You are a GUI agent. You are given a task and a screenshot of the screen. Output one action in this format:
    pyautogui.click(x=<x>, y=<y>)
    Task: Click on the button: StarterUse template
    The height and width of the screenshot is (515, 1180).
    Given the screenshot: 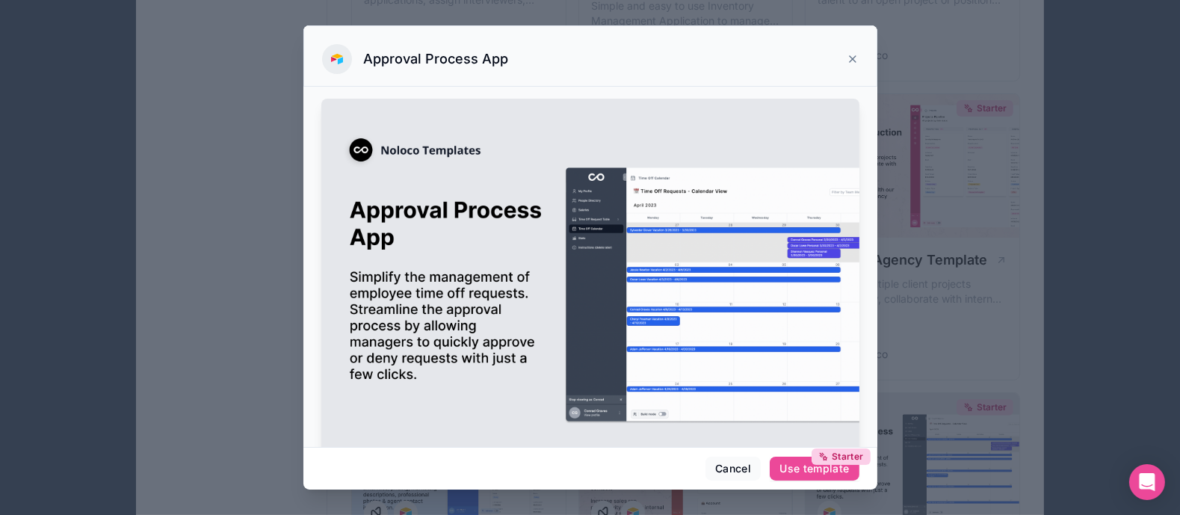 What is the action you would take?
    pyautogui.click(x=814, y=469)
    